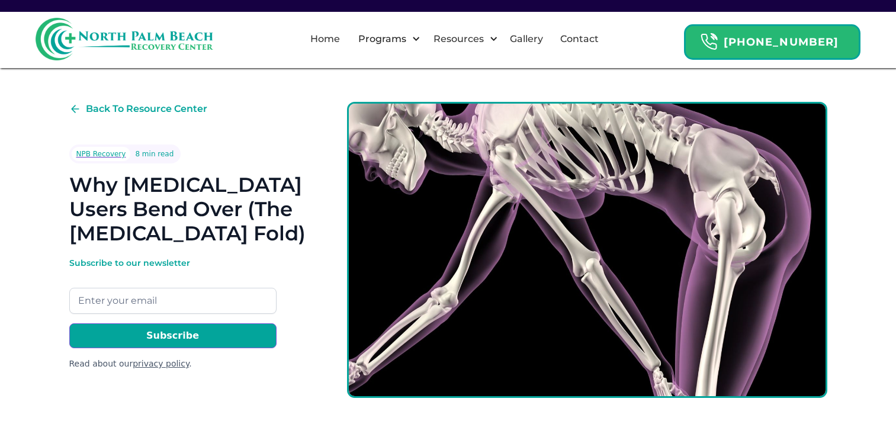 The height and width of the screenshot is (437, 896). What do you see at coordinates (173, 263) in the screenshot?
I see `div: Subscribe to our newsletter` at bounding box center [173, 263].